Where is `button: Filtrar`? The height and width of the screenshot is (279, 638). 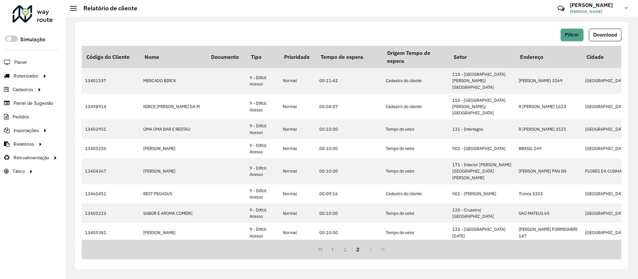 button: Filtrar is located at coordinates (572, 35).